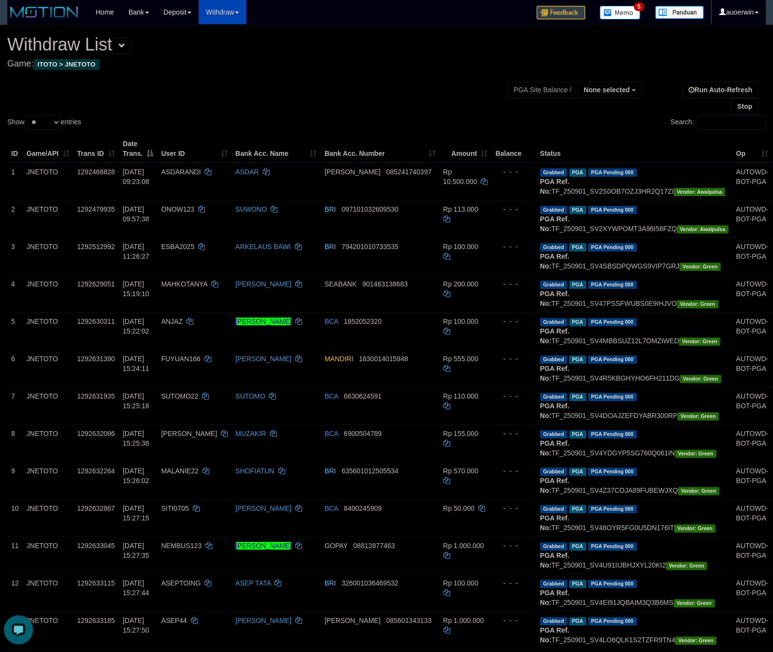  Describe the element at coordinates (15, 480) in the screenshot. I see `td: 9` at that location.